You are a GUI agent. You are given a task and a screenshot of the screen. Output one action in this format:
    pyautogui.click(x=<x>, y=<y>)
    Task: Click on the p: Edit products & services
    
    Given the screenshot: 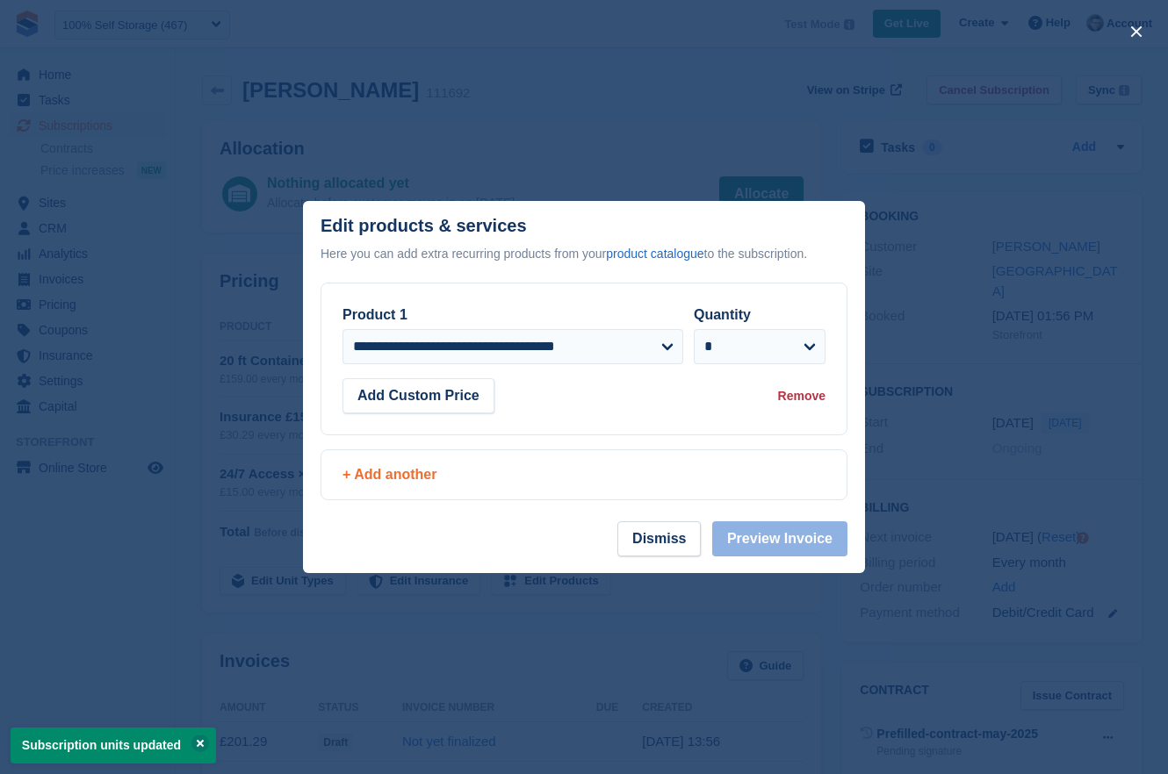 What is the action you would take?
    pyautogui.click(x=423, y=226)
    